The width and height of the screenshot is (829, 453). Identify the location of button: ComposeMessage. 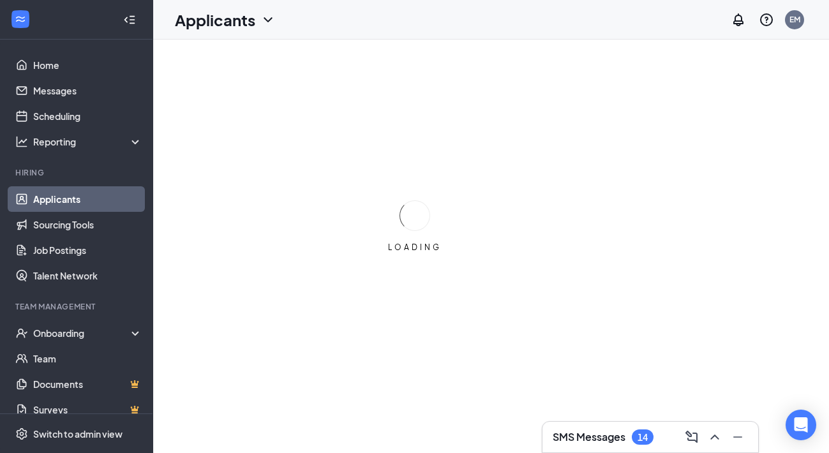
(692, 437).